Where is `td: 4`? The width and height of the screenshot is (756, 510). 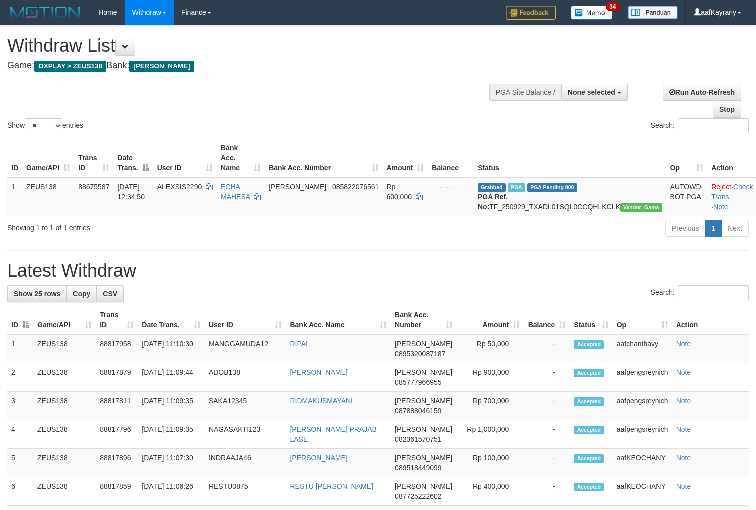 td: 4 is located at coordinates (20, 434).